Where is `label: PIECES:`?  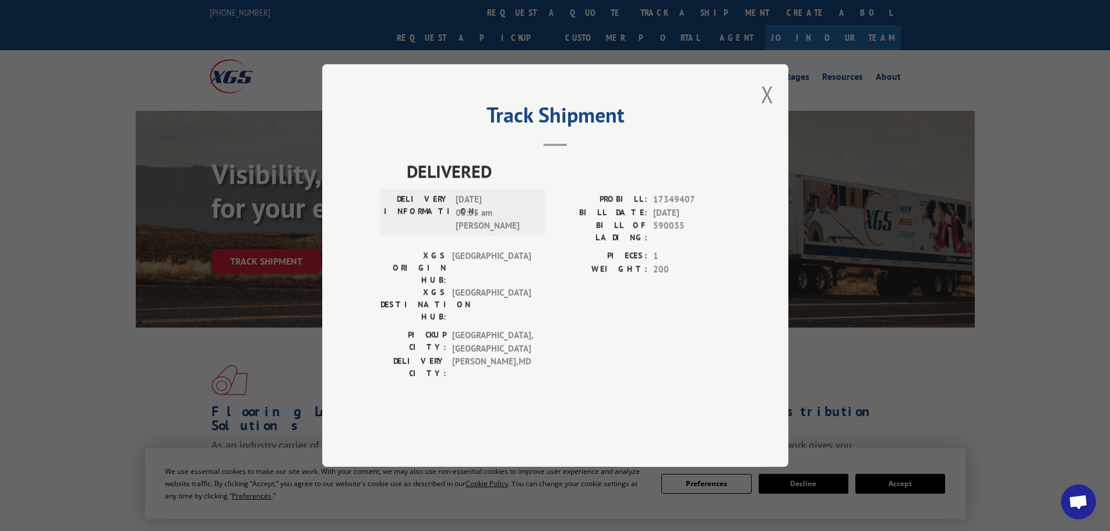
label: PIECES: is located at coordinates (601, 256).